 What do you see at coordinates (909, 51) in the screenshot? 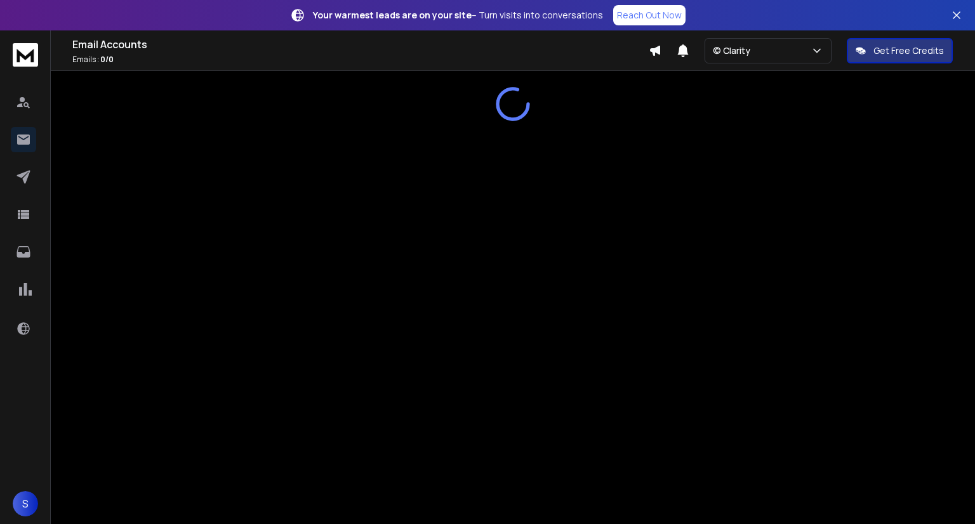
I see `p: Get Free Credits` at bounding box center [909, 51].